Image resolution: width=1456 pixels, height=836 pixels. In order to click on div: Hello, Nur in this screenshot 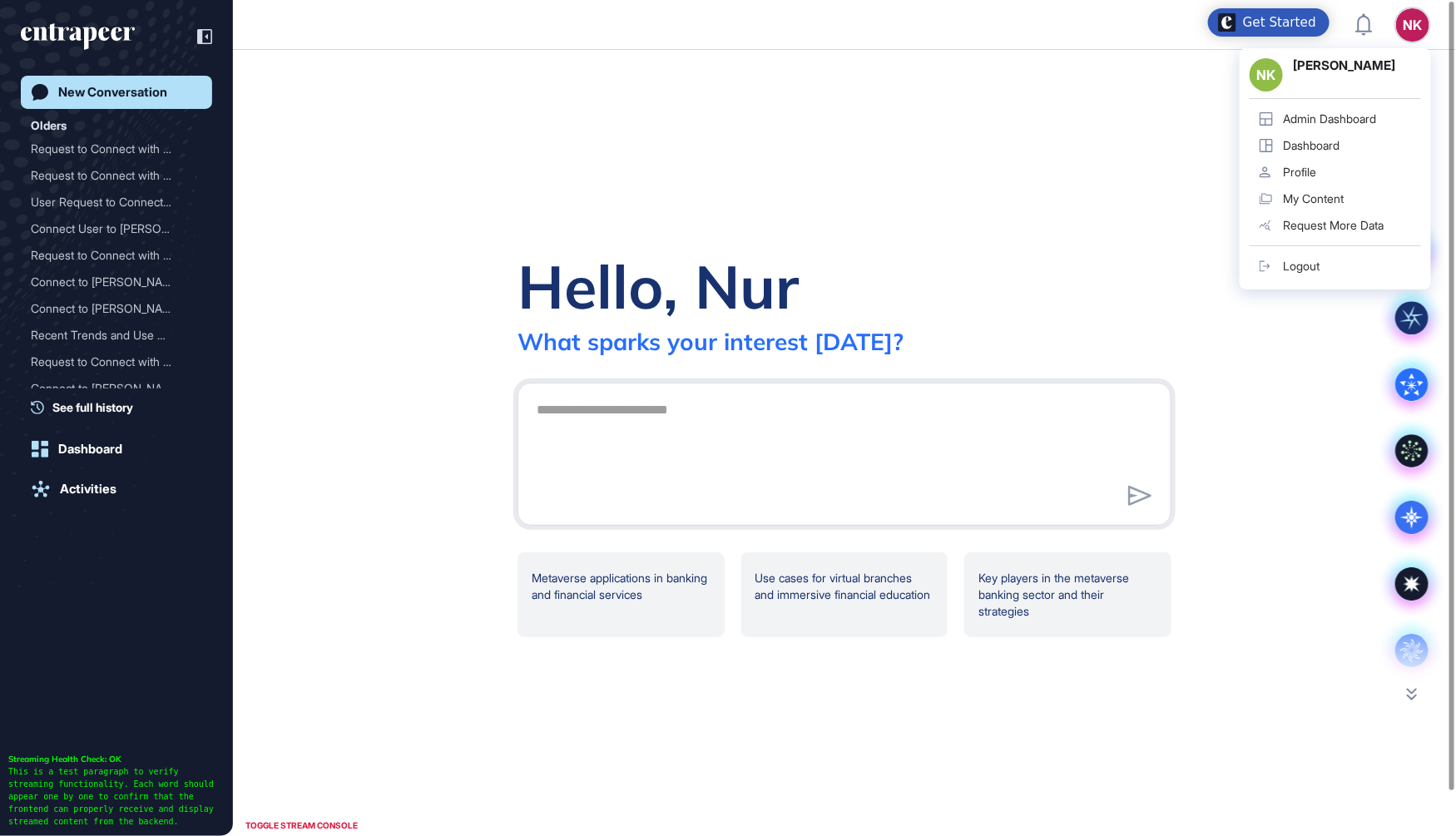, I will do `click(658, 286)`.